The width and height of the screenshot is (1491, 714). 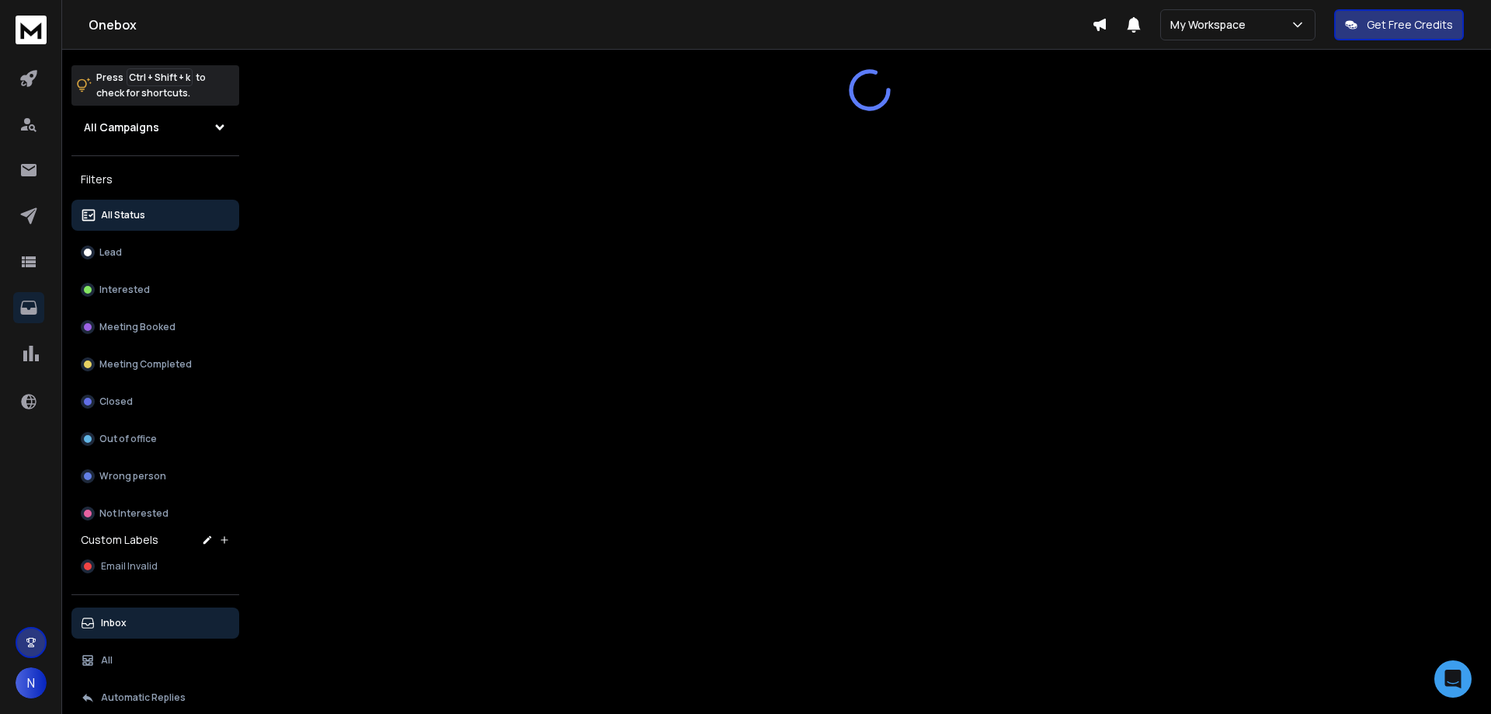 I want to click on p: Automatic Replies, so click(x=143, y=697).